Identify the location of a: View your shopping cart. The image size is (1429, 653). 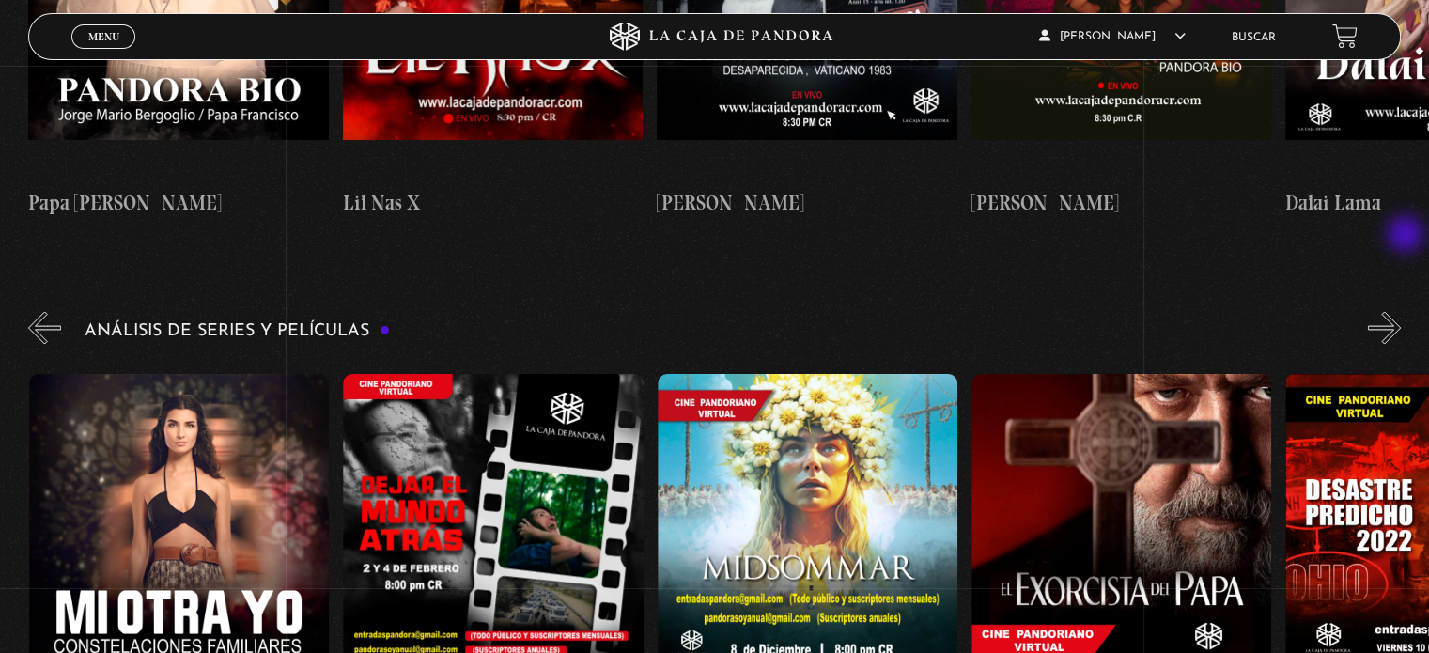
(1345, 36).